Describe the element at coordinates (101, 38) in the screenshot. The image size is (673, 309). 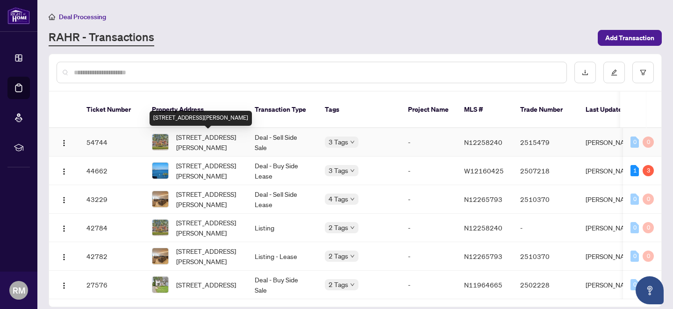
I see `a: RAHR - Transactions` at that location.